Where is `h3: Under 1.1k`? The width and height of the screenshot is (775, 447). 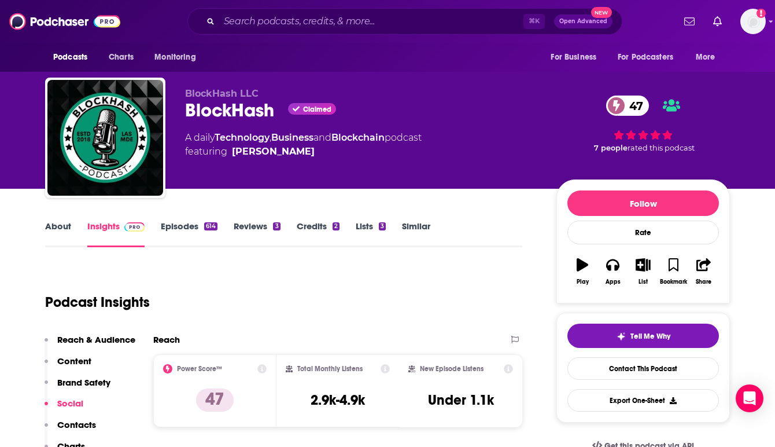 h3: Under 1.1k is located at coordinates (461, 400).